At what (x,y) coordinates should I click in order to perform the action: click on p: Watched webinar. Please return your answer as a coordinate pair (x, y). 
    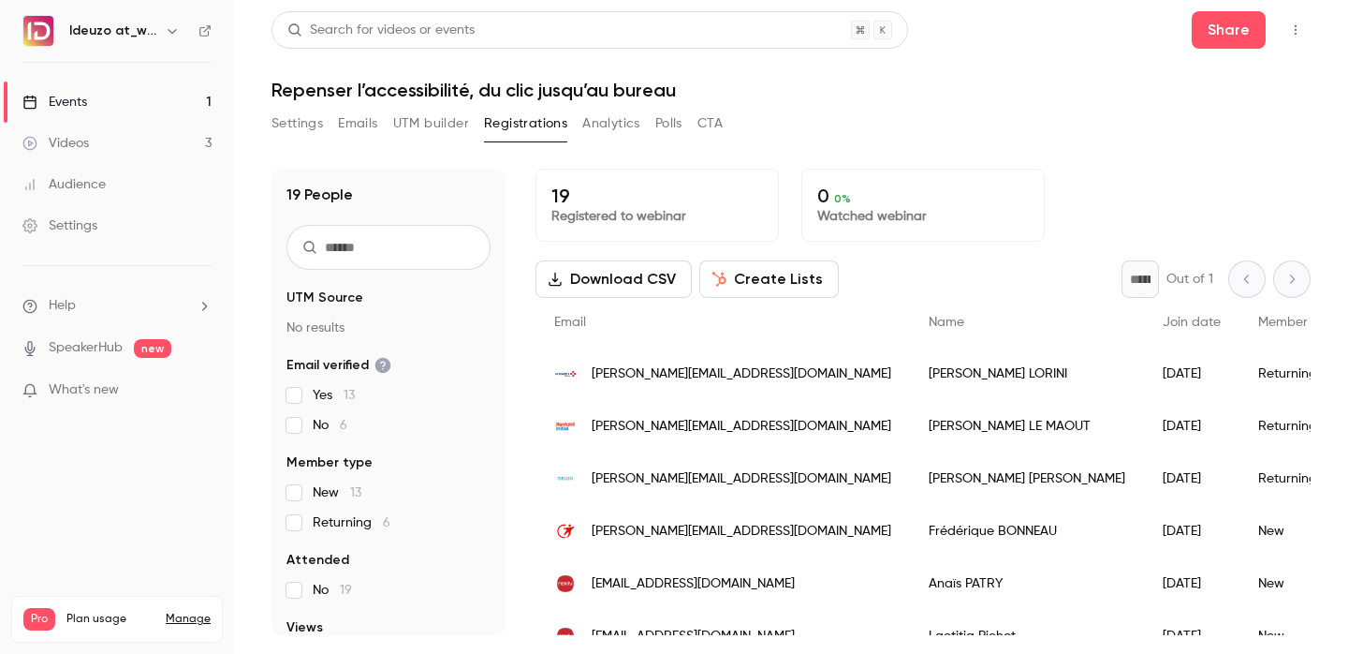
    Looking at the image, I should click on (923, 216).